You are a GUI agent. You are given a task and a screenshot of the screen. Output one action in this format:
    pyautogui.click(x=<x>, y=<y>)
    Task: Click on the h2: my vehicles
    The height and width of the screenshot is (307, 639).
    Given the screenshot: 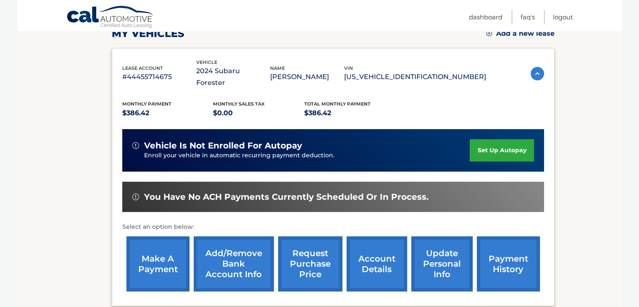 What is the action you would take?
    pyautogui.click(x=148, y=34)
    